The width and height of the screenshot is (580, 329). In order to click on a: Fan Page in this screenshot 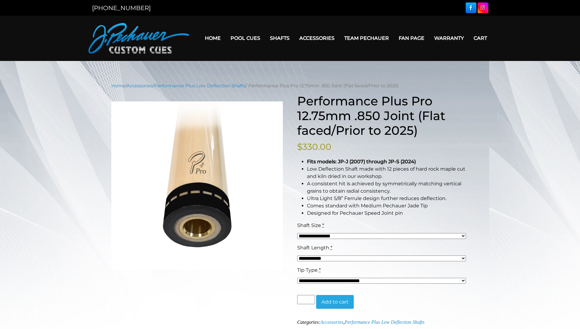, I will do `click(412, 38)`.